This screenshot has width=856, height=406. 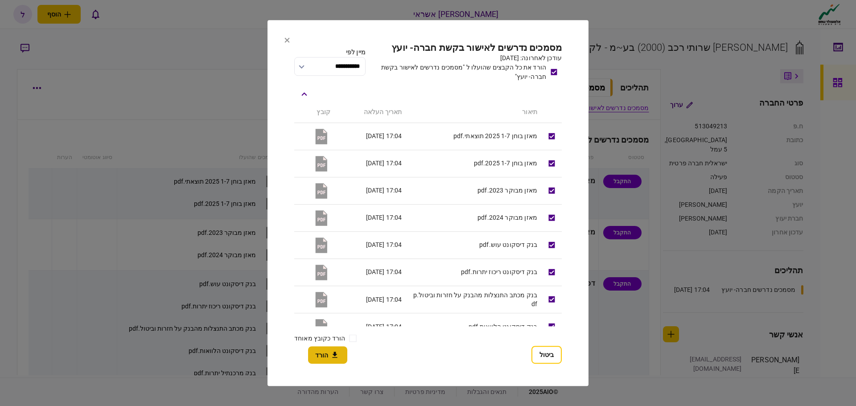 I want to click on th: תיאור, so click(x=474, y=112).